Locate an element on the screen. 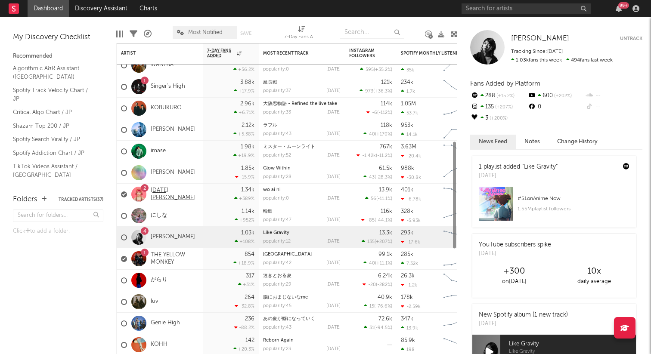  div: +20.3 % is located at coordinates (244, 349).